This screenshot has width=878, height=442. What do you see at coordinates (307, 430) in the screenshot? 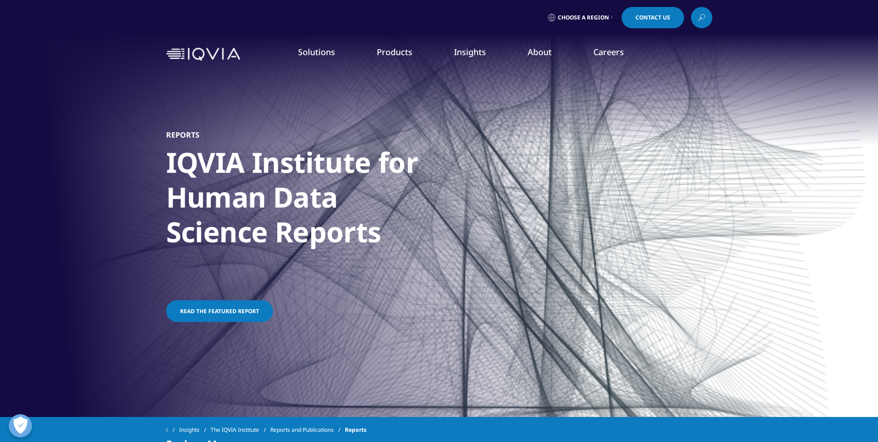
I see `a: Reports and Publications` at bounding box center [307, 430].